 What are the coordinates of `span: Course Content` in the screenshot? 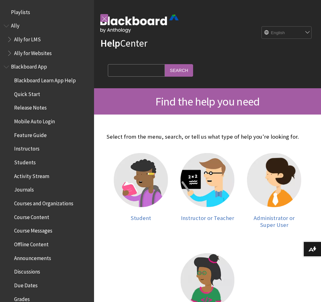 It's located at (32, 216).